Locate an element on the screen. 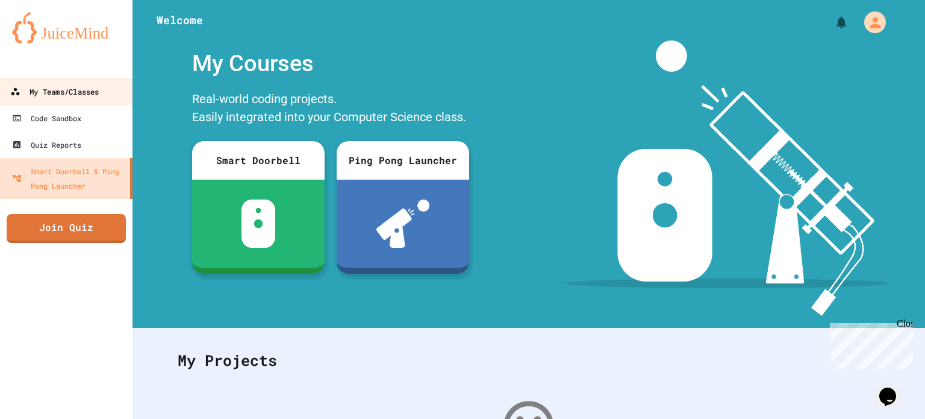 This screenshot has width=925, height=419. div: My Account is located at coordinates (870, 22).